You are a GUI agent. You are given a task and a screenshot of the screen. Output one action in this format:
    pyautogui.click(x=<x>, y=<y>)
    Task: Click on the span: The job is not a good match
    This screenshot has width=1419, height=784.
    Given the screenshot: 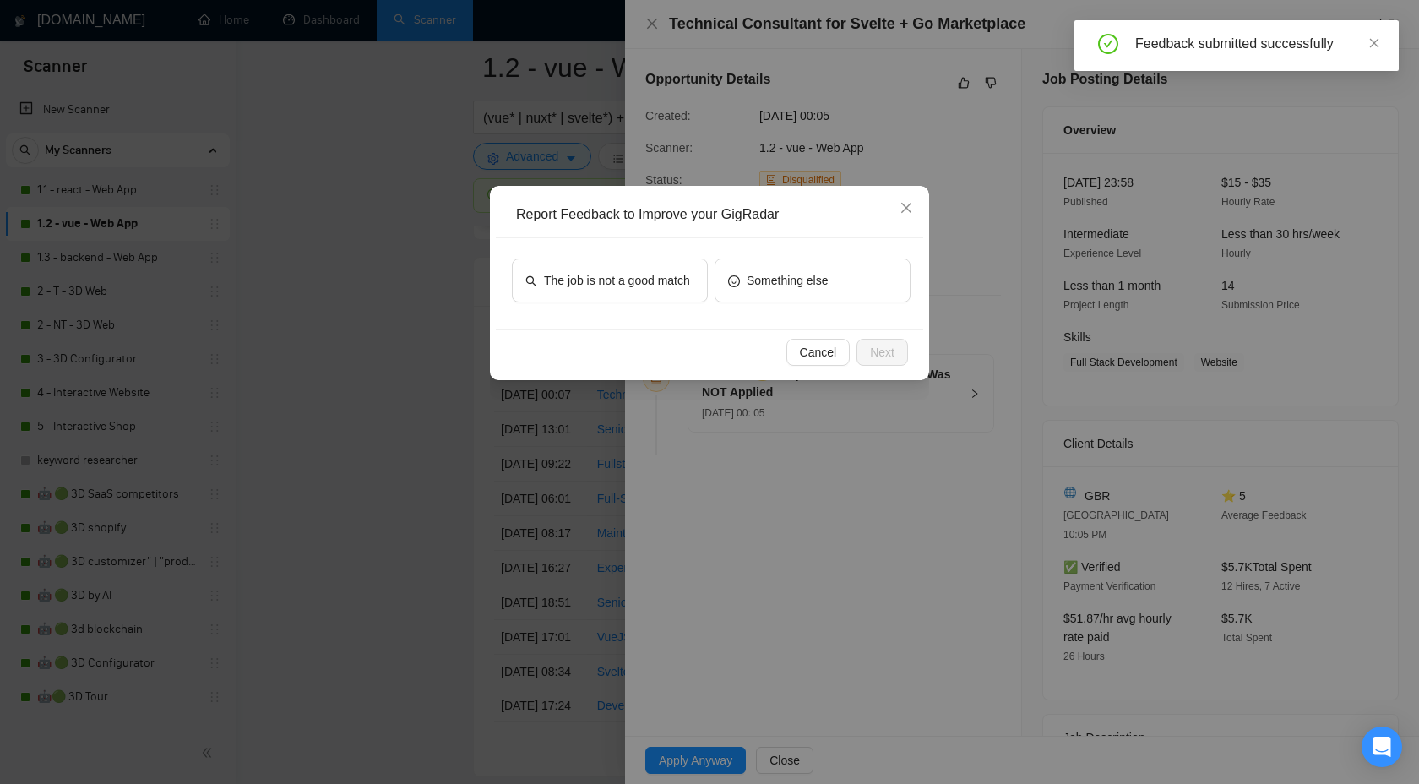 What is the action you would take?
    pyautogui.click(x=616, y=280)
    